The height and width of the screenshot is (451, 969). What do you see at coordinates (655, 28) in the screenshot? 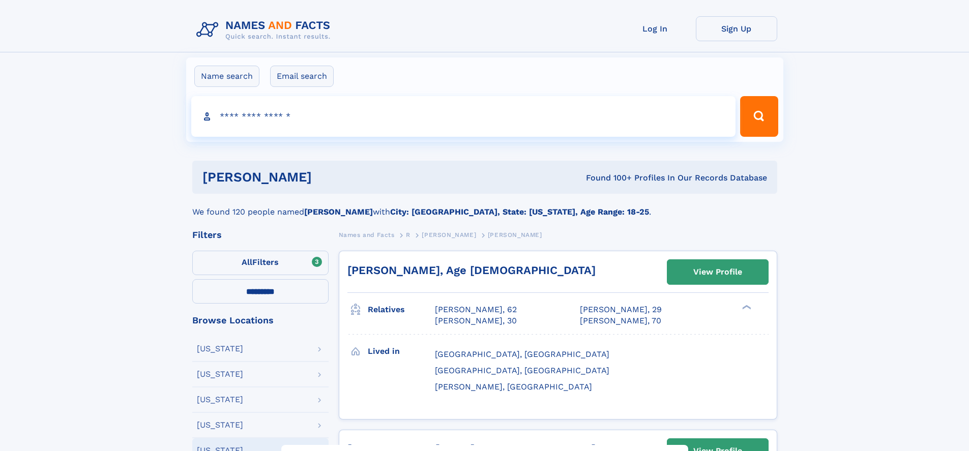
I see `a: Log In` at bounding box center [655, 28].